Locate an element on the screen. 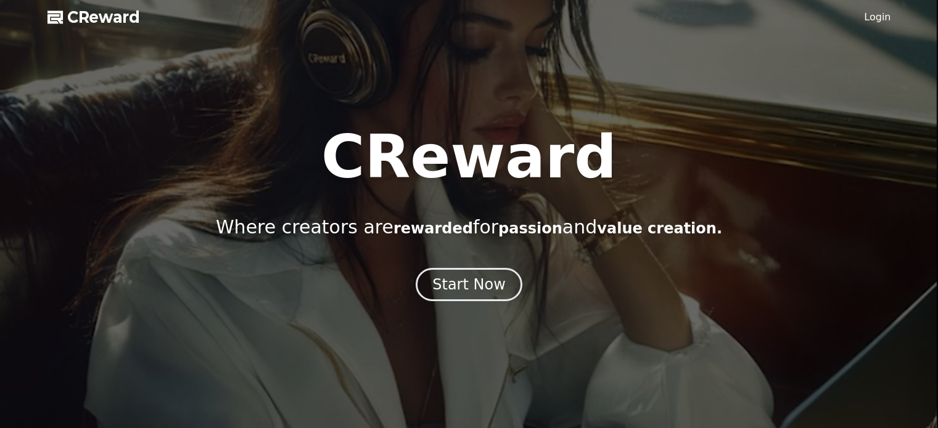 This screenshot has width=938, height=428. button: Start Now is located at coordinates (469, 285).